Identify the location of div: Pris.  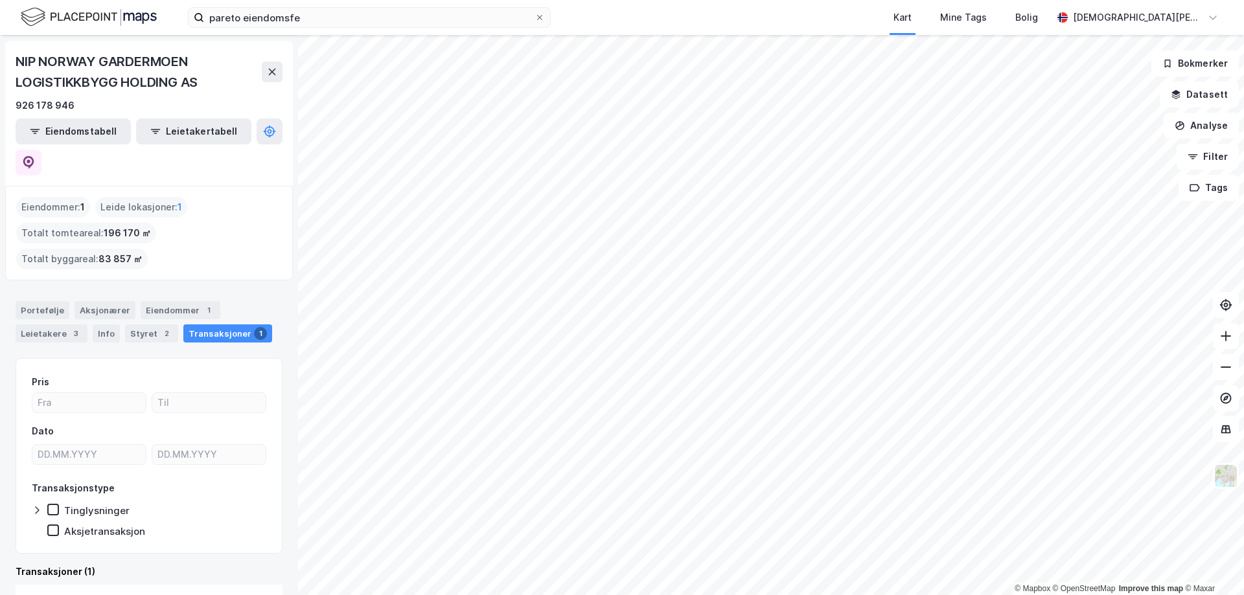
(40, 382).